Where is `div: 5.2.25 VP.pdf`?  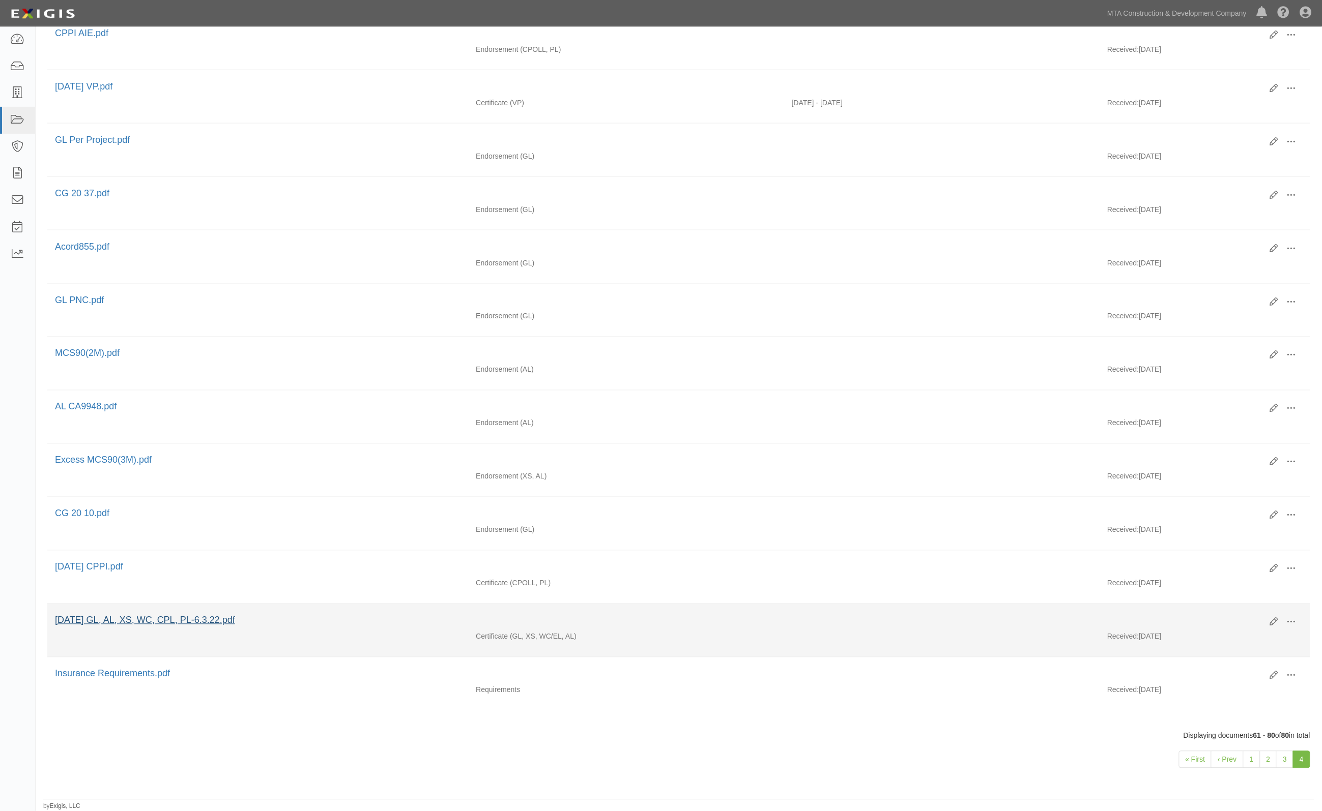
div: 5.2.25 VP.pdf is located at coordinates (658, 87).